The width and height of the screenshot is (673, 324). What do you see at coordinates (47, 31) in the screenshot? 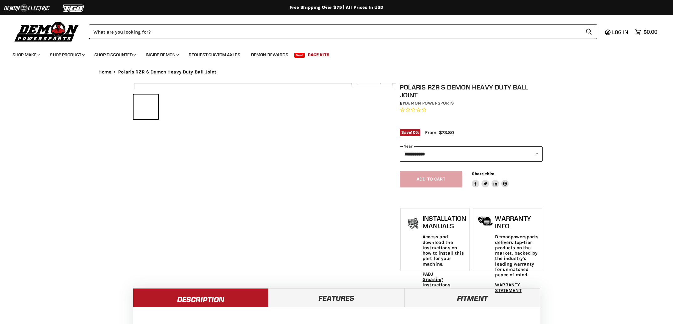
I see `img: Demon Powersports` at bounding box center [47, 31].